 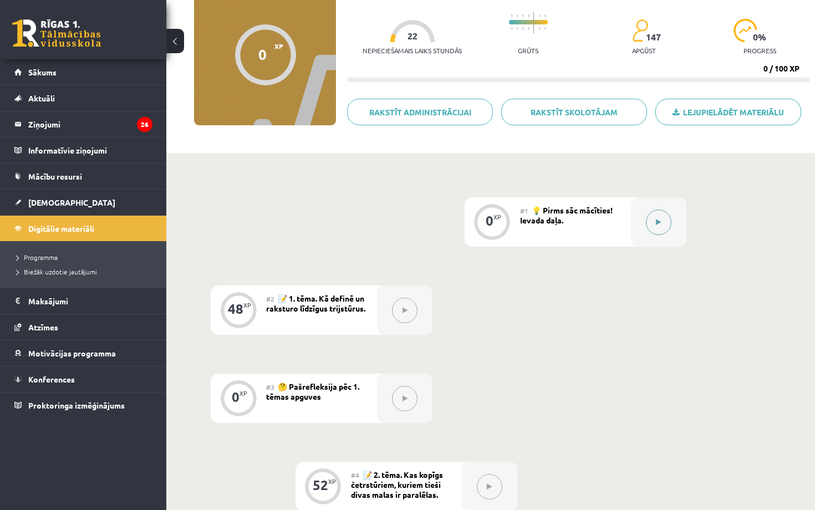 I want to click on span: Atzīmes, so click(x=43, y=327).